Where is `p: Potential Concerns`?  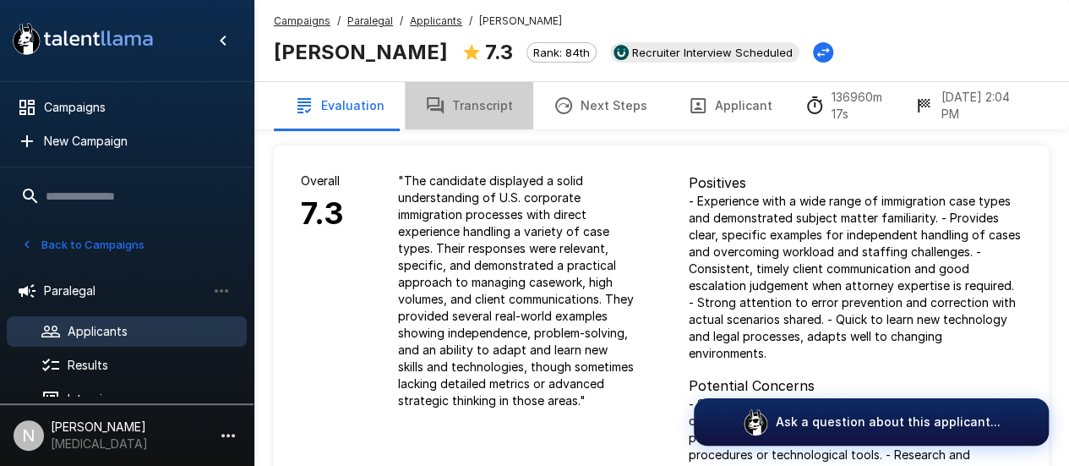 p: Potential Concerns is located at coordinates (855, 385).